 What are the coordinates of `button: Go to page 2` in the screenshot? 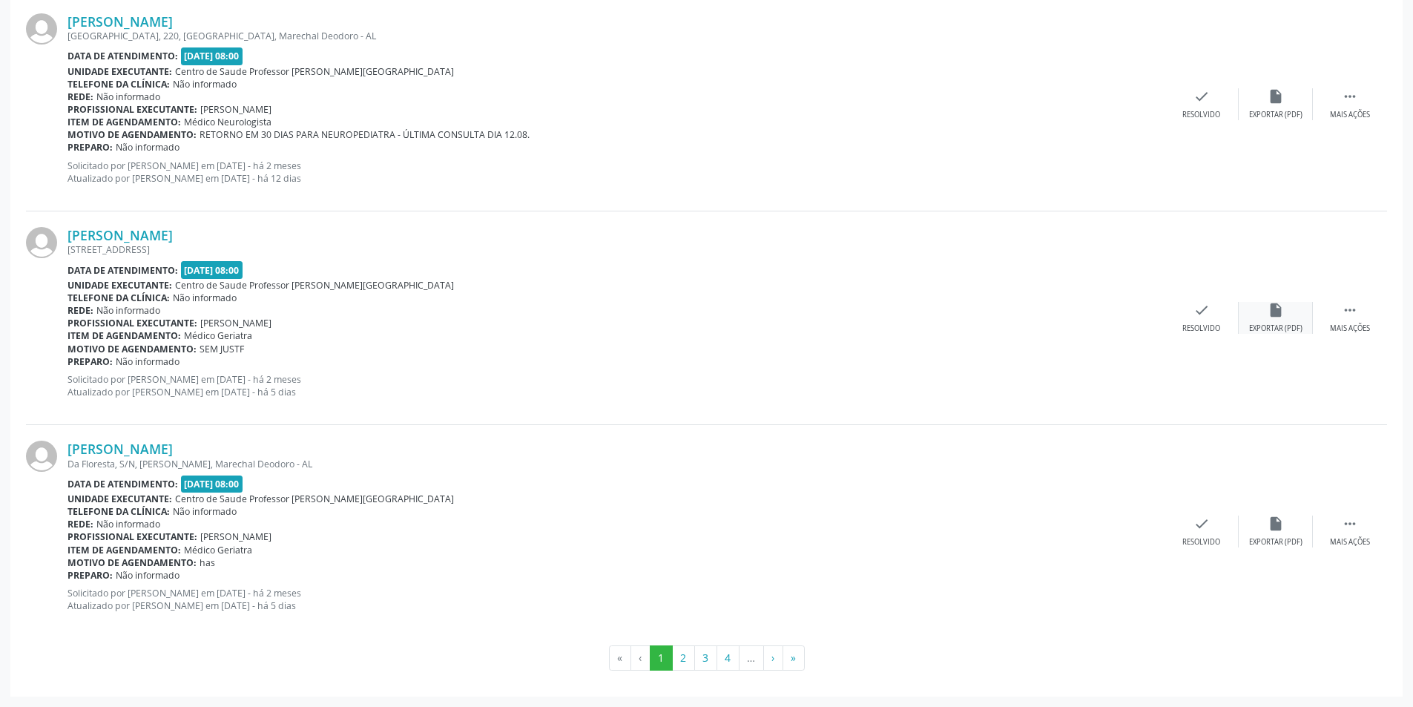 It's located at (683, 658).